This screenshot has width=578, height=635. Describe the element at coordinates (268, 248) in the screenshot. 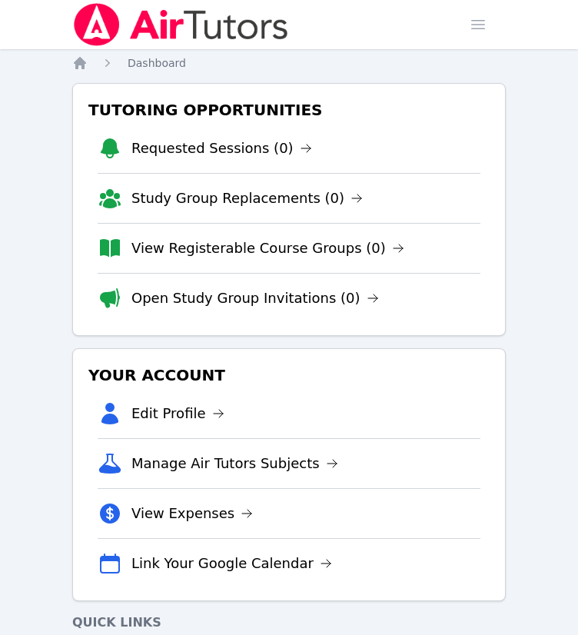

I see `a: View Registerable Course Groups (0)` at that location.